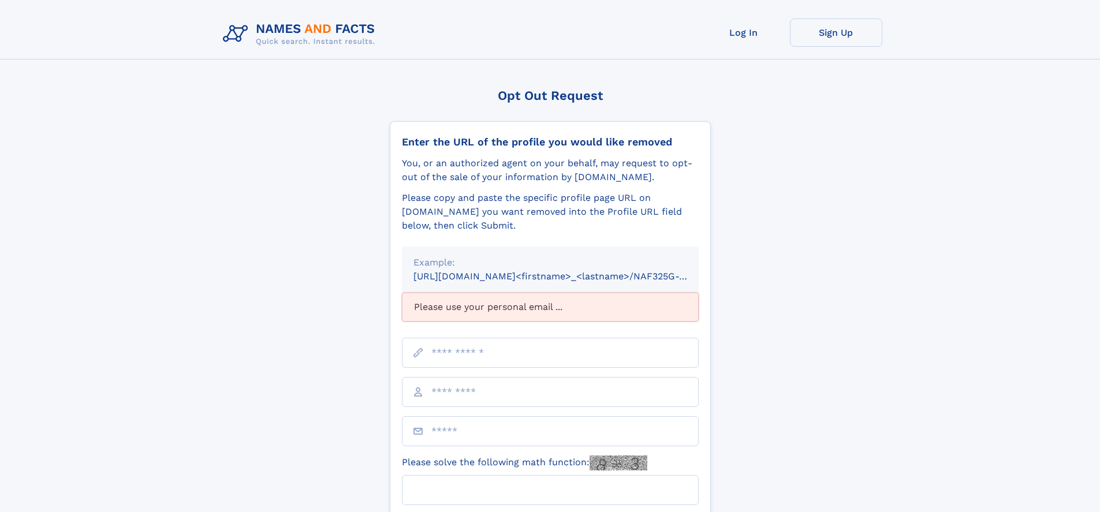 The height and width of the screenshot is (512, 1100). I want to click on a: Log In, so click(744, 32).